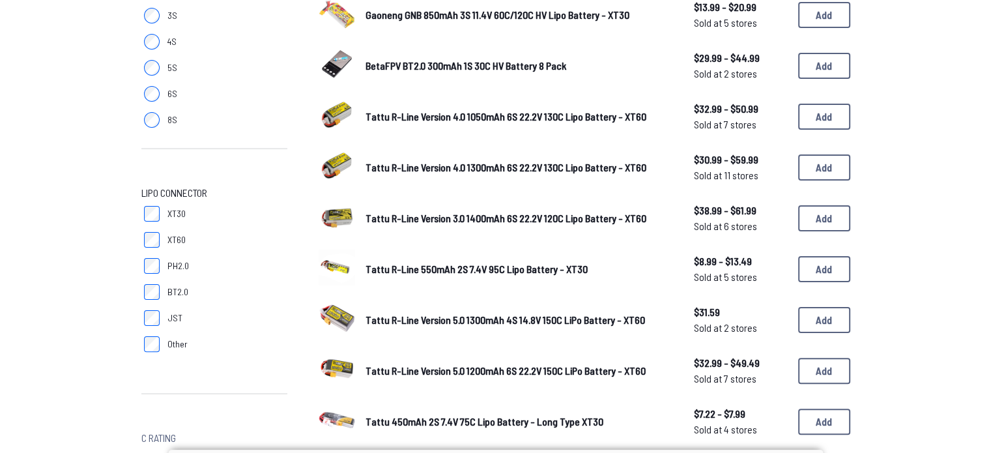 This screenshot has height=453, width=991. What do you see at coordinates (177, 240) in the screenshot?
I see `span: XT60` at bounding box center [177, 240].